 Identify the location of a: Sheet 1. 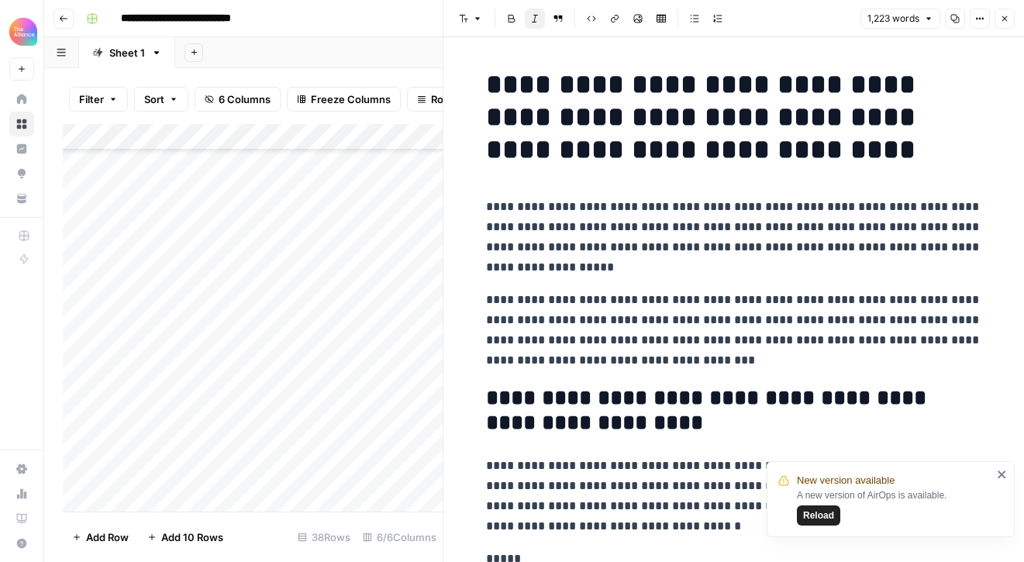
(127, 53).